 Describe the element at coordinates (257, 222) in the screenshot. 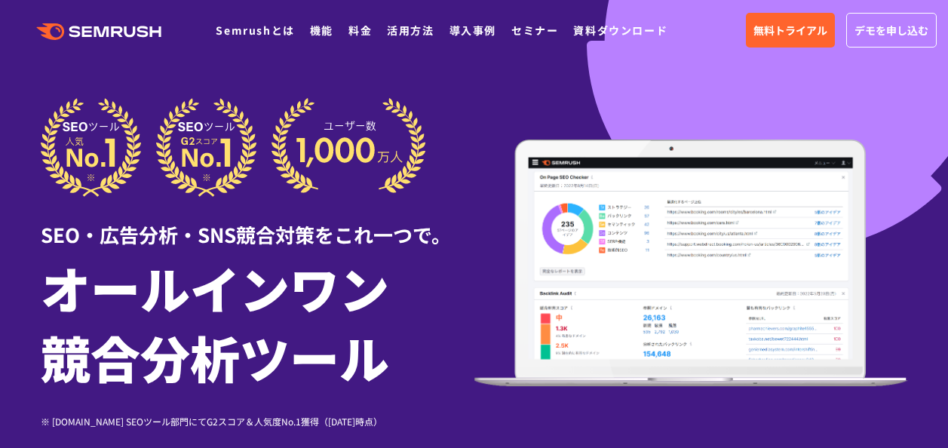

I see `div: SEO・広告分析・SNS競合対策をこれ一つで。` at that location.